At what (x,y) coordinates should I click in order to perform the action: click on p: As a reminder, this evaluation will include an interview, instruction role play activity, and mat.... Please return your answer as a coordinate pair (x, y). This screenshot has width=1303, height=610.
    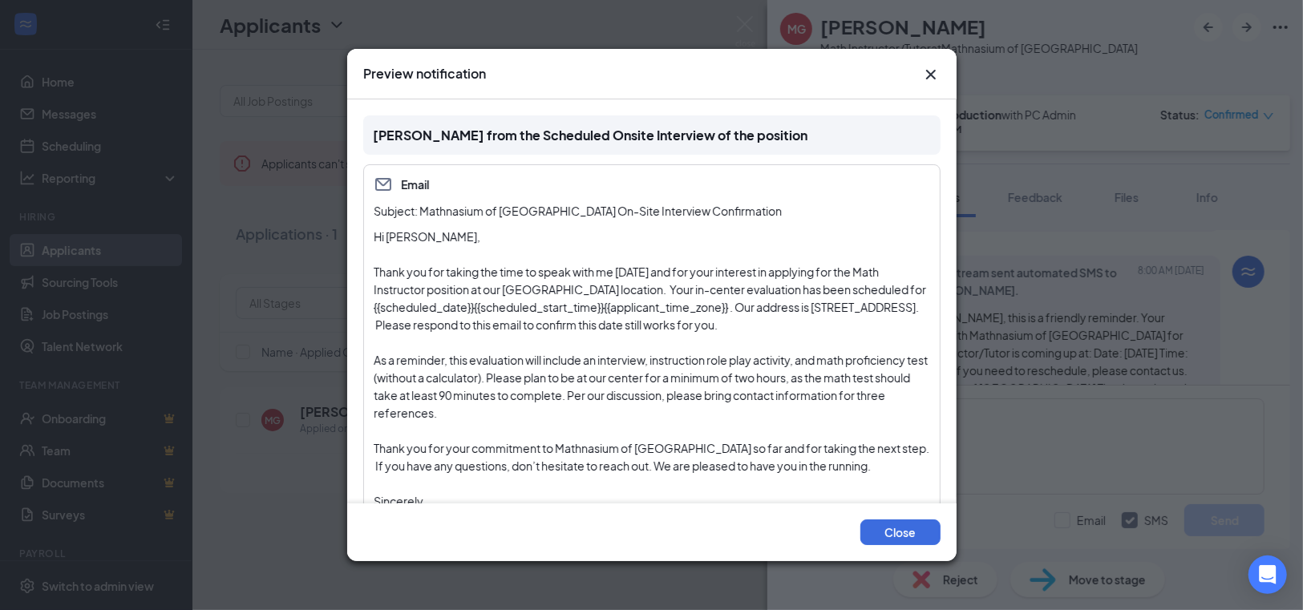
    Looking at the image, I should click on (652, 386).